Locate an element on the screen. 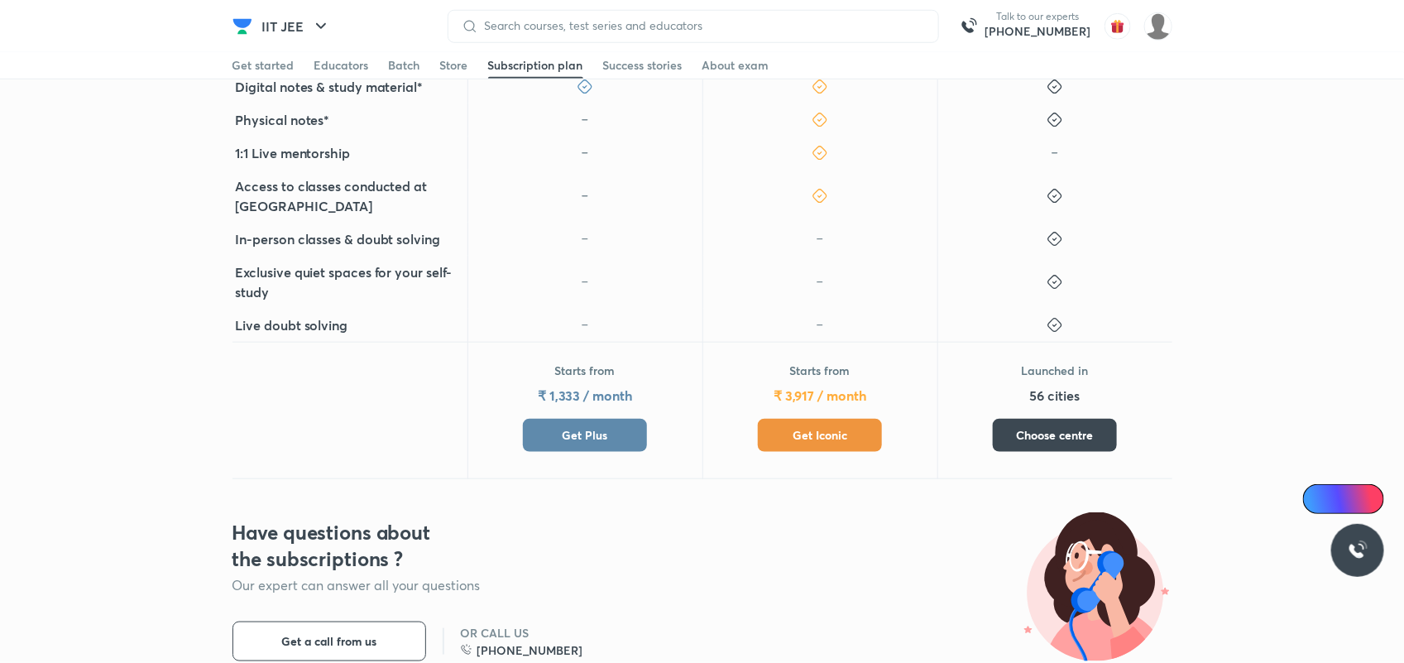 The image size is (1404, 663). h5: 56 cities is located at coordinates (1055, 396).